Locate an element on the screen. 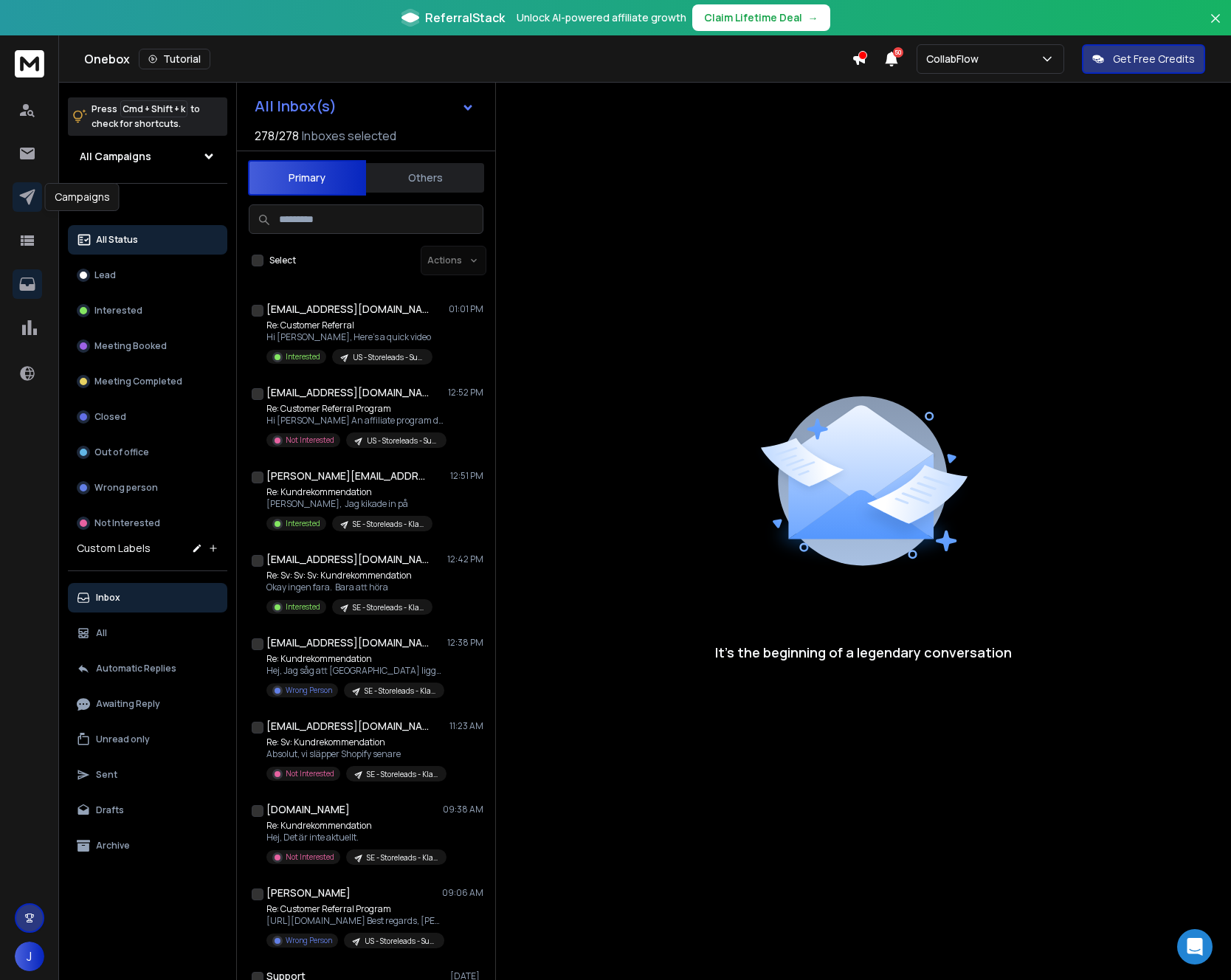 The height and width of the screenshot is (980, 1231). button: Meeting Booked is located at coordinates (148, 346).